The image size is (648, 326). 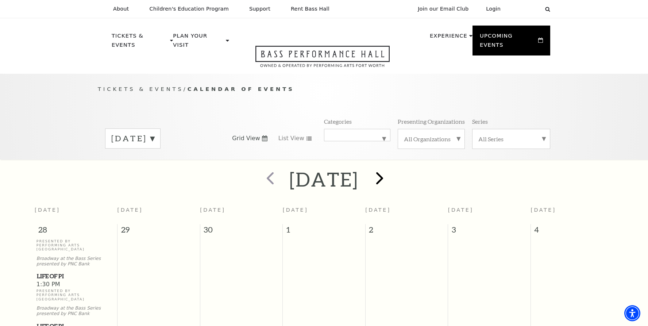 What do you see at coordinates (291, 138) in the screenshot?
I see `span: List View` at bounding box center [291, 138].